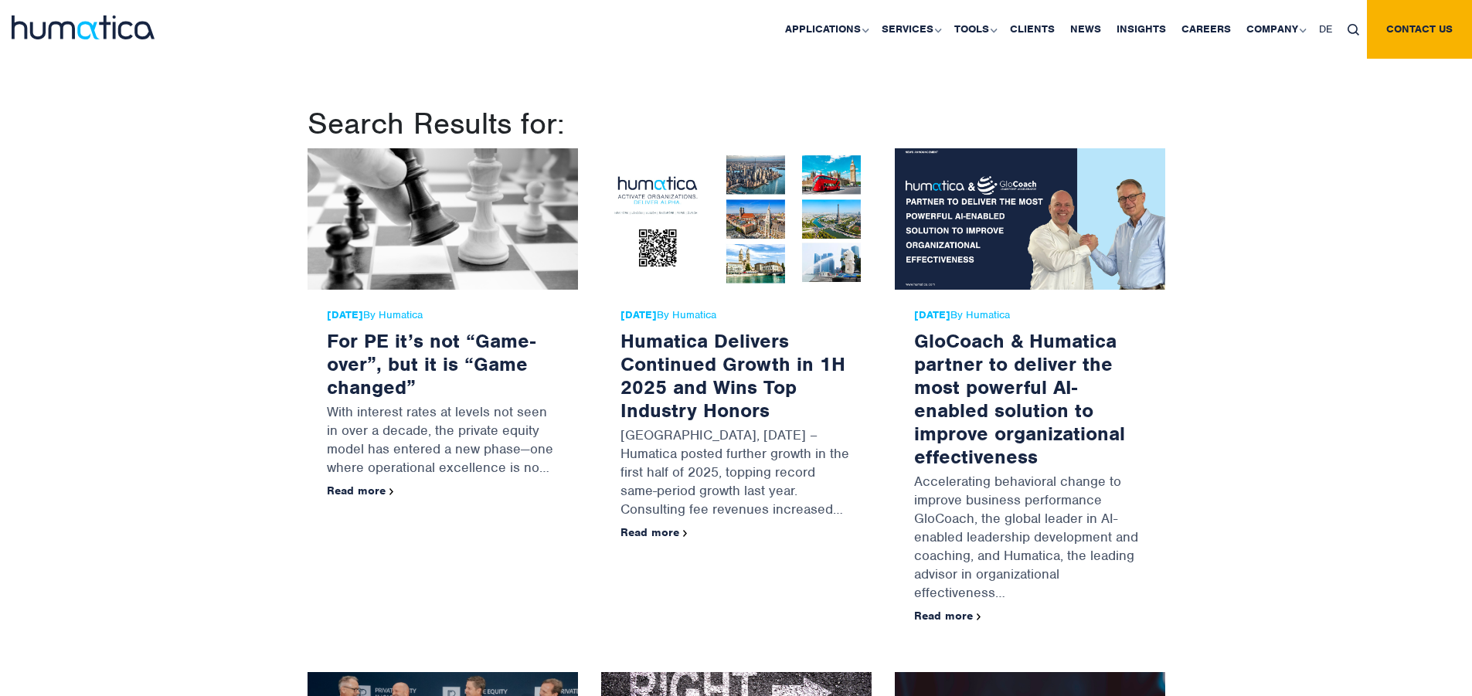  I want to click on a: For PE it’s not “Game-over”, but it is “Game changed”, so click(431, 364).